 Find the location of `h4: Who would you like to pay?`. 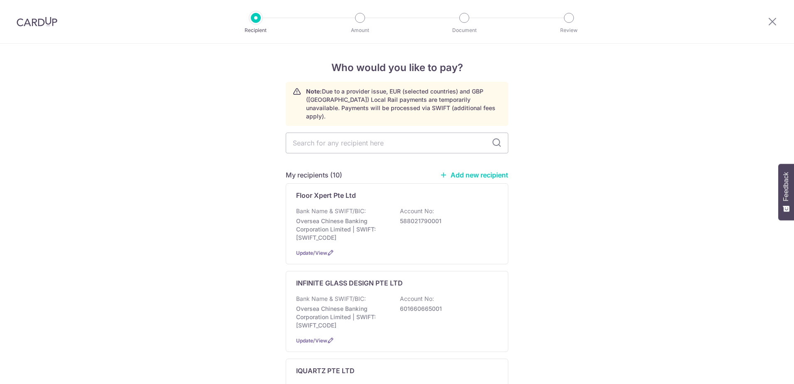

h4: Who would you like to pay? is located at coordinates (397, 68).